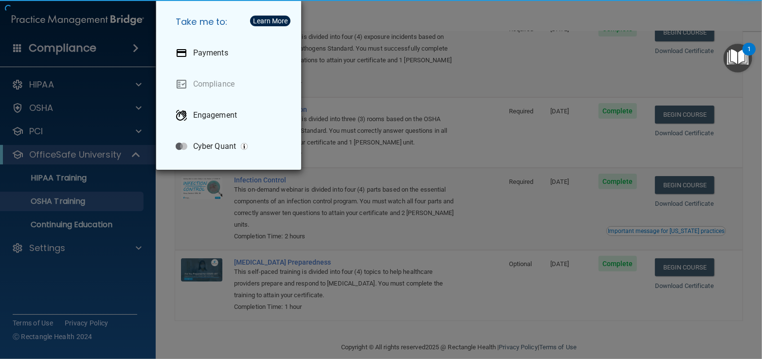 This screenshot has width=762, height=359. I want to click on p: Engagement, so click(215, 115).